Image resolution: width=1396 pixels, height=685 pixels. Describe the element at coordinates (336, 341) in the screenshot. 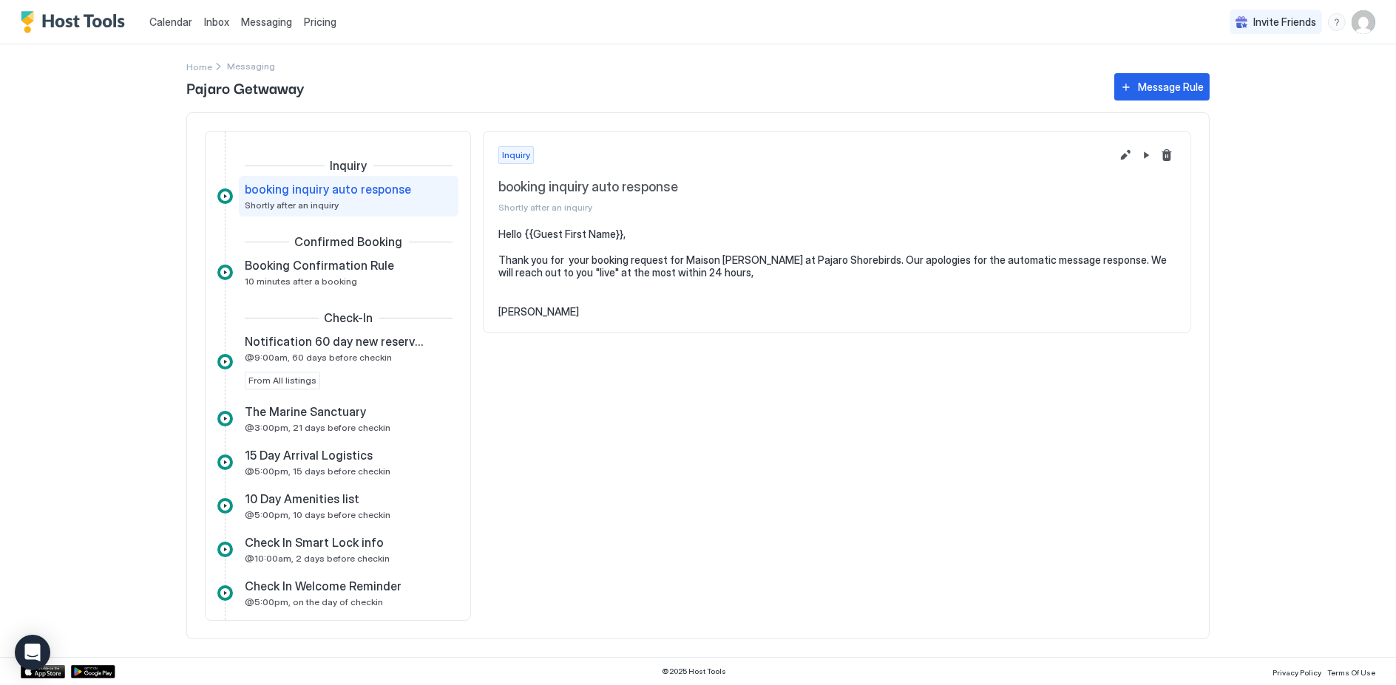

I see `span: Notification 60 day new reservation Pajaro Team` at that location.